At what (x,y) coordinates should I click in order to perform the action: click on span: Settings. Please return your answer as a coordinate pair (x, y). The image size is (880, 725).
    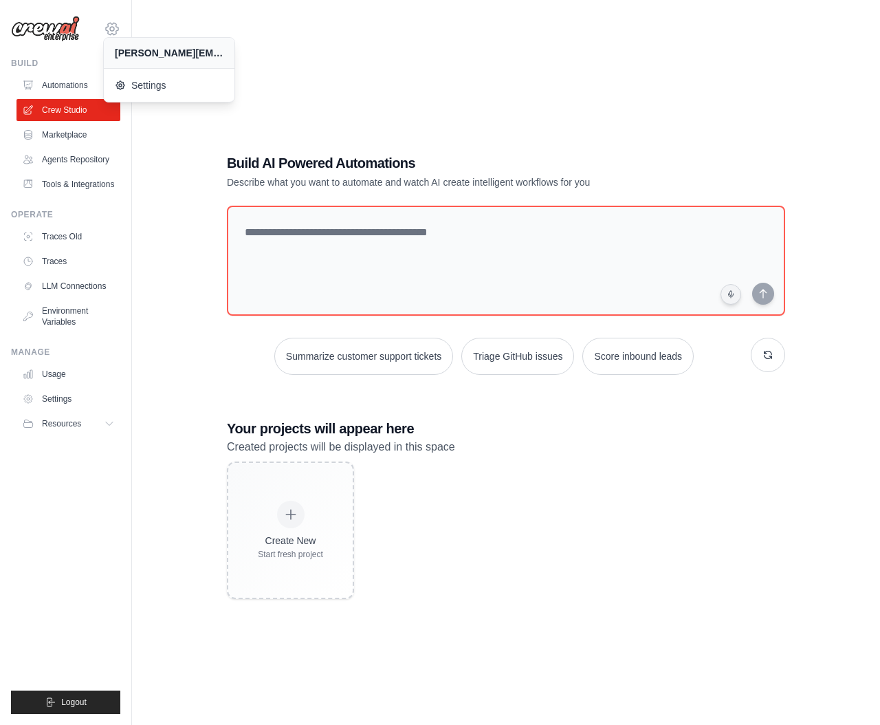
    Looking at the image, I should click on (169, 85).